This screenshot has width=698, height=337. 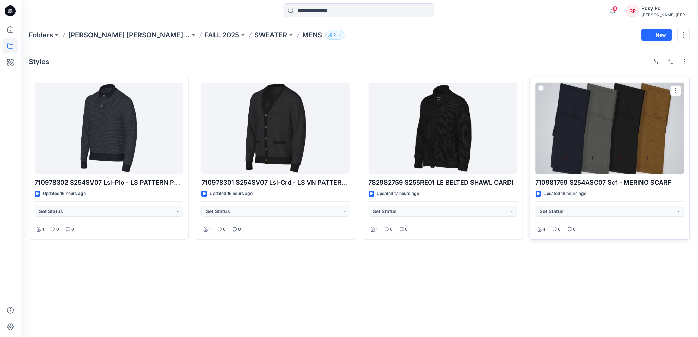 What do you see at coordinates (276, 183) in the screenshot?
I see `p: 710978301 S254SV07 Lsl-Crd - LS VN PATTERN CARDIGAN` at bounding box center [276, 183].